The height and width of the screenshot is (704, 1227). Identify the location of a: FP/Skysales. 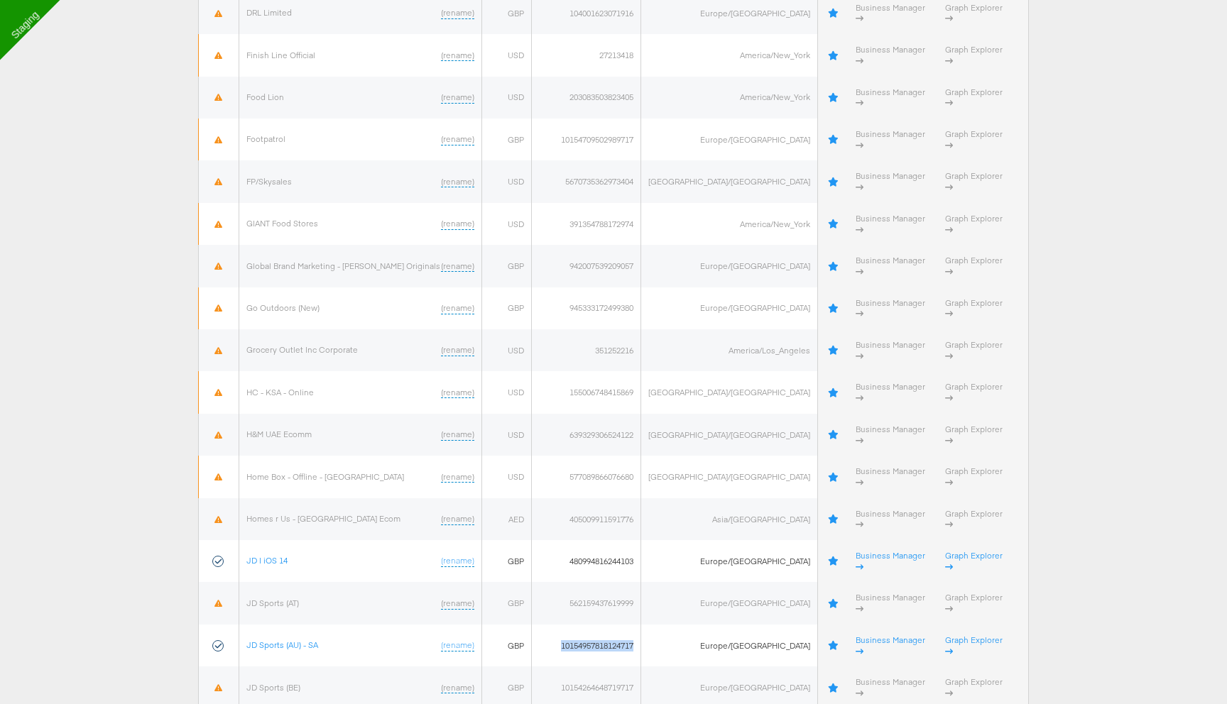
(269, 181).